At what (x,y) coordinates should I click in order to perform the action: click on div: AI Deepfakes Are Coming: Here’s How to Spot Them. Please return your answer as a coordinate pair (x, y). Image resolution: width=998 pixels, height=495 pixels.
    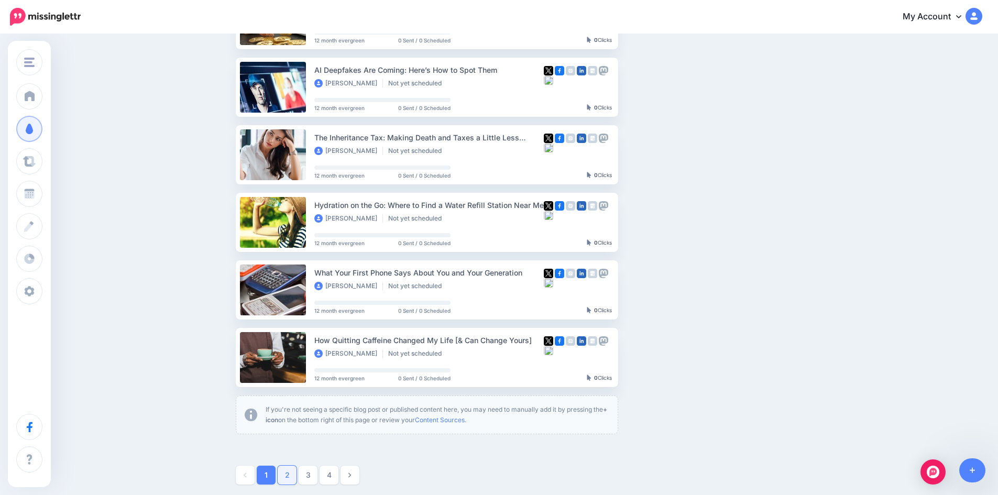
    Looking at the image, I should click on (429, 70).